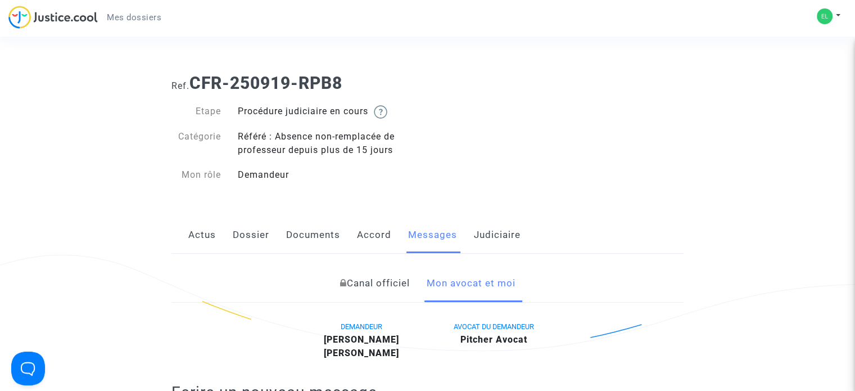 This screenshot has width=855, height=391. I want to click on span: Ref., so click(180, 85).